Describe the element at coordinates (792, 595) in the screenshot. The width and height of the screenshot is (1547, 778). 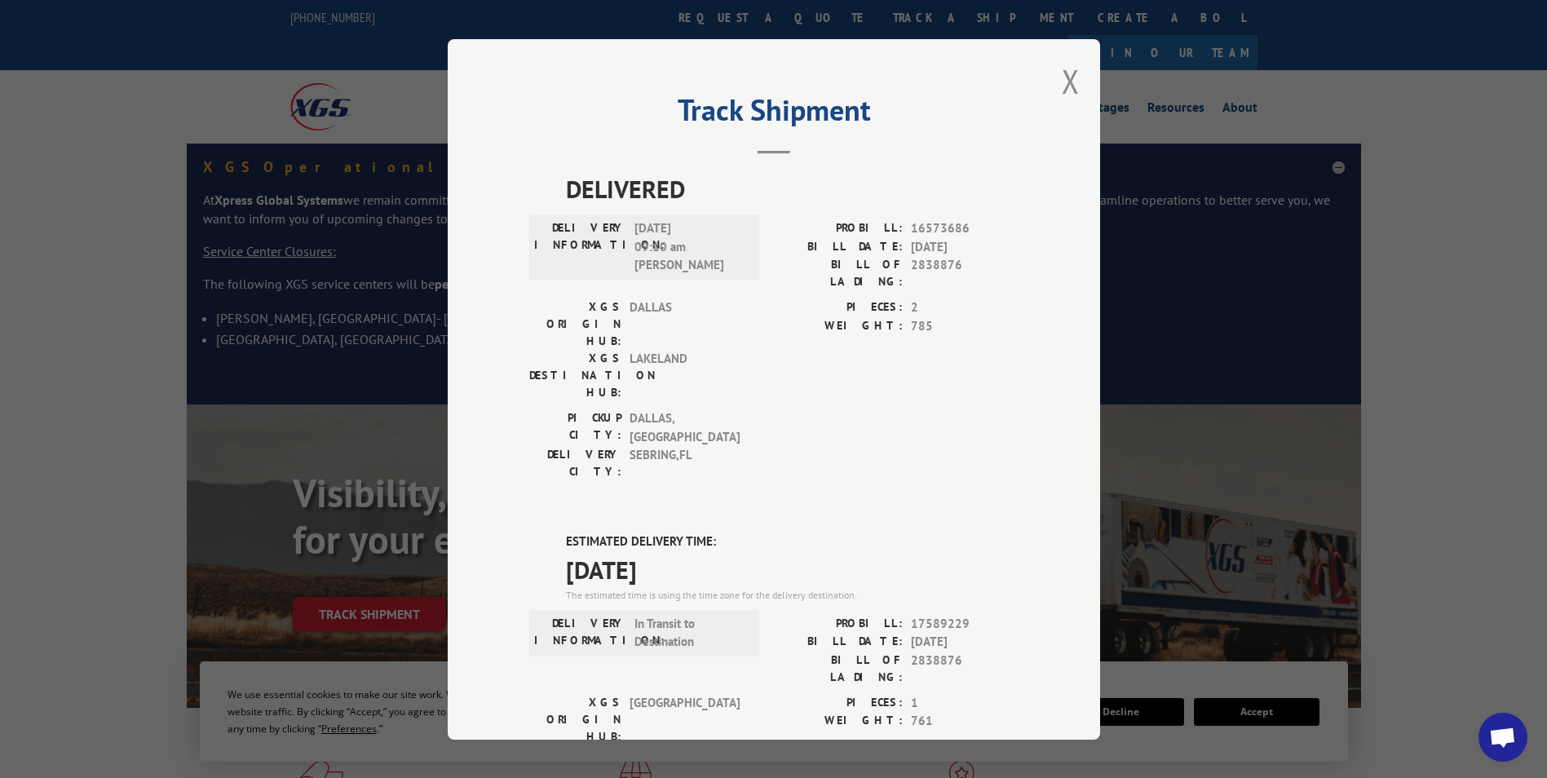
I see `div: The estimated time is using the time zone for the delivery destination.` at that location.